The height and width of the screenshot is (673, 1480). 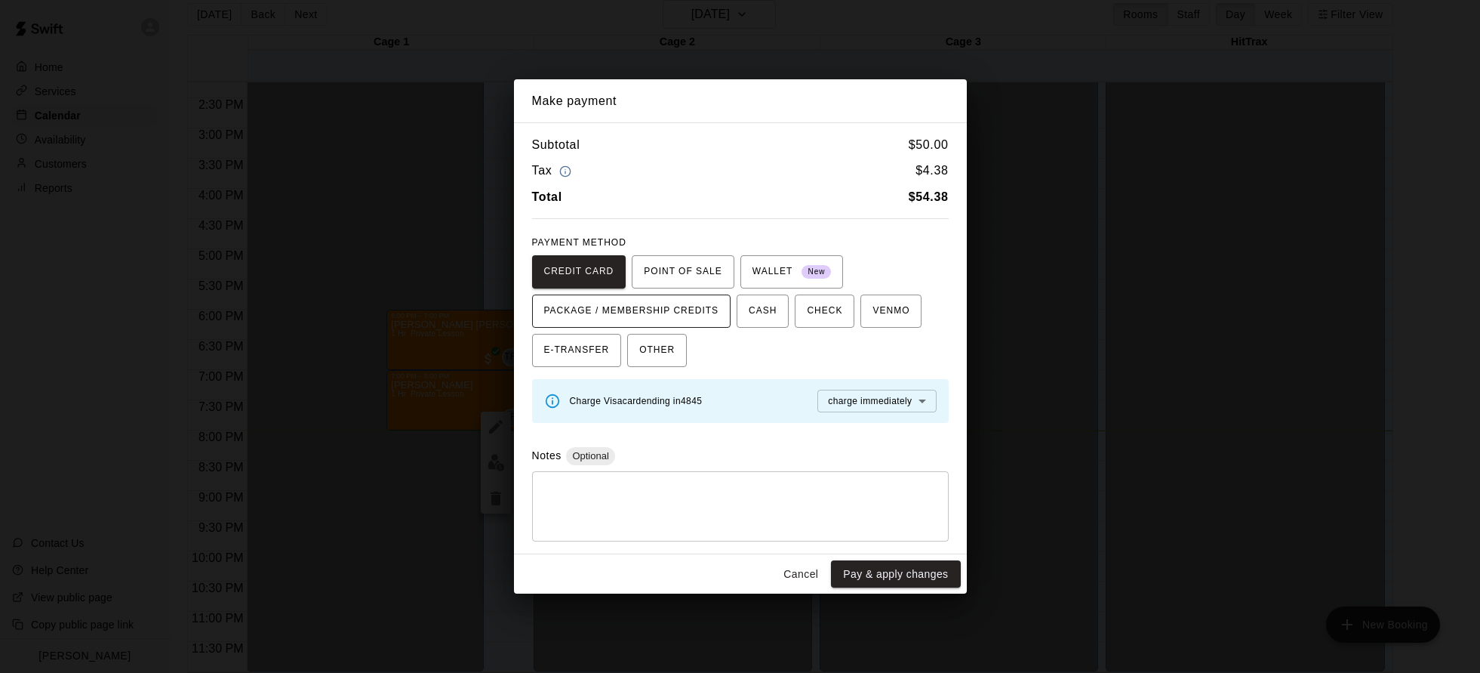 I want to click on h6: Subtotal, so click(x=556, y=145).